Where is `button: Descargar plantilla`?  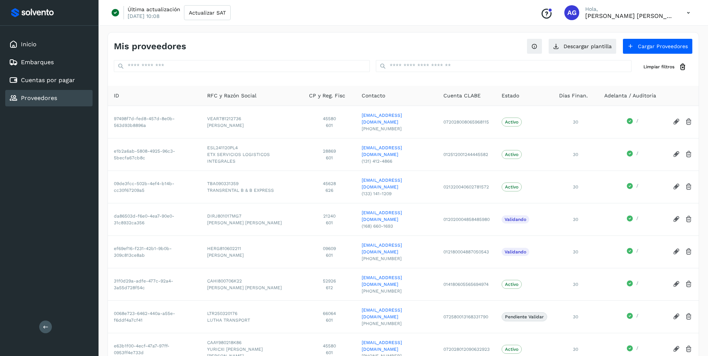 button: Descargar plantilla is located at coordinates (582, 46).